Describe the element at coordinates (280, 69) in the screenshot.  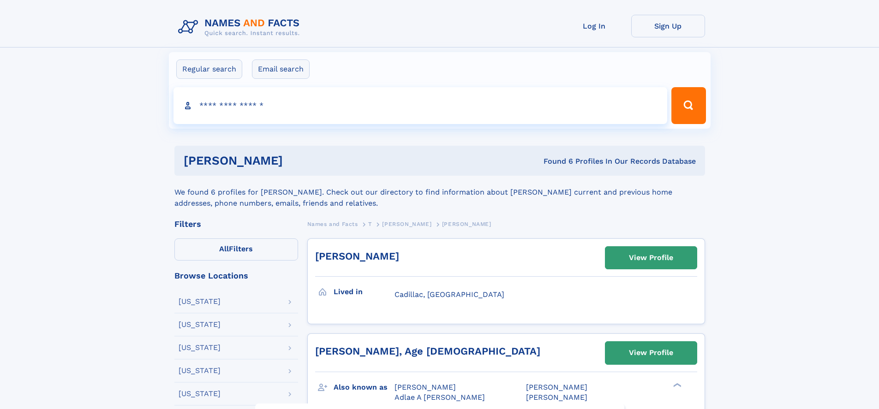
I see `label: Email search` at that location.